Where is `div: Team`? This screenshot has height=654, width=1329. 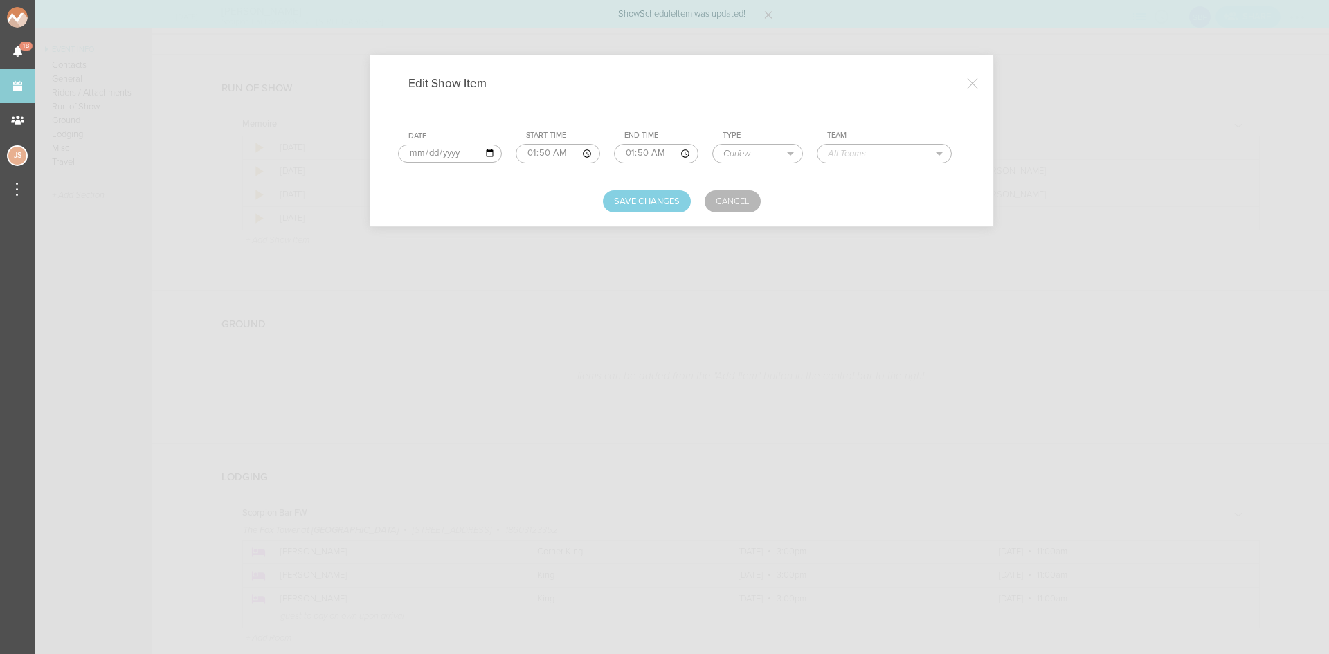
div: Team is located at coordinates (889, 136).